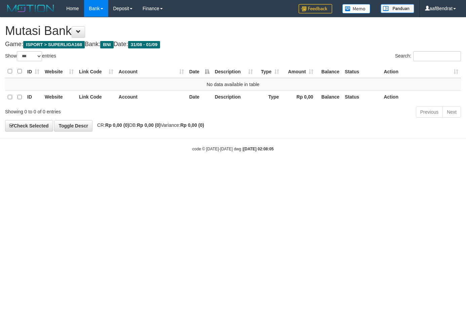 The width and height of the screenshot is (466, 335). What do you see at coordinates (151, 97) in the screenshot?
I see `th: Account` at bounding box center [151, 97].